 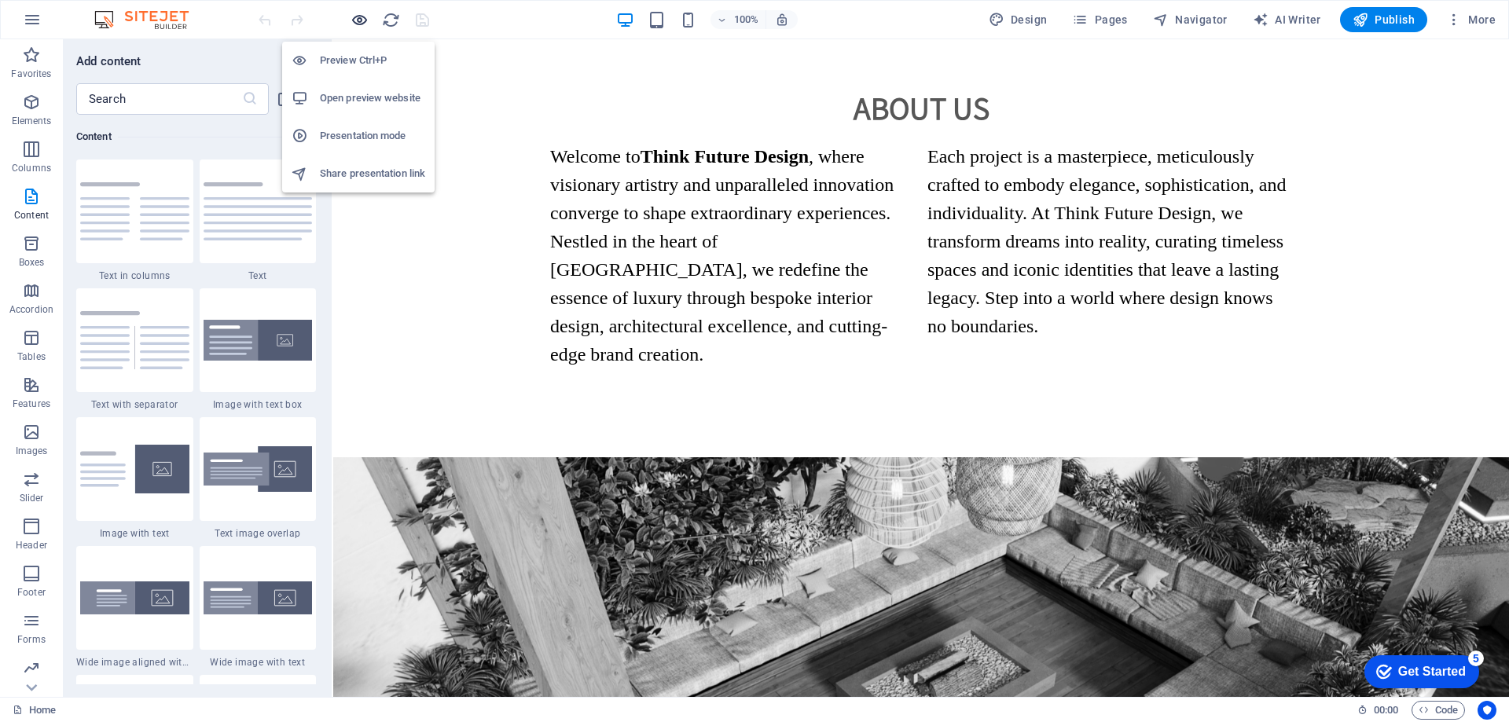 What do you see at coordinates (34, 711) in the screenshot?
I see `a: Click to cancel selection. Double-click to open Pages` at bounding box center [34, 711].